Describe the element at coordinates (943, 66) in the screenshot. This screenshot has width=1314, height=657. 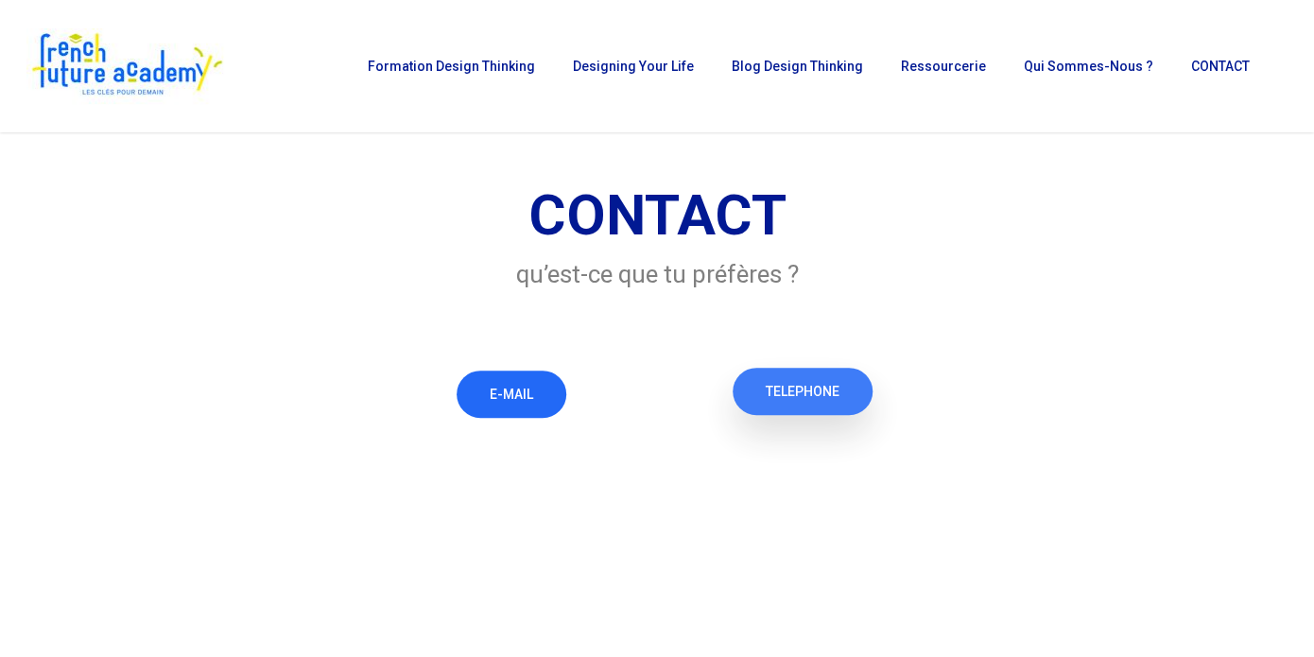
I see `span: Ressourcerie` at that location.